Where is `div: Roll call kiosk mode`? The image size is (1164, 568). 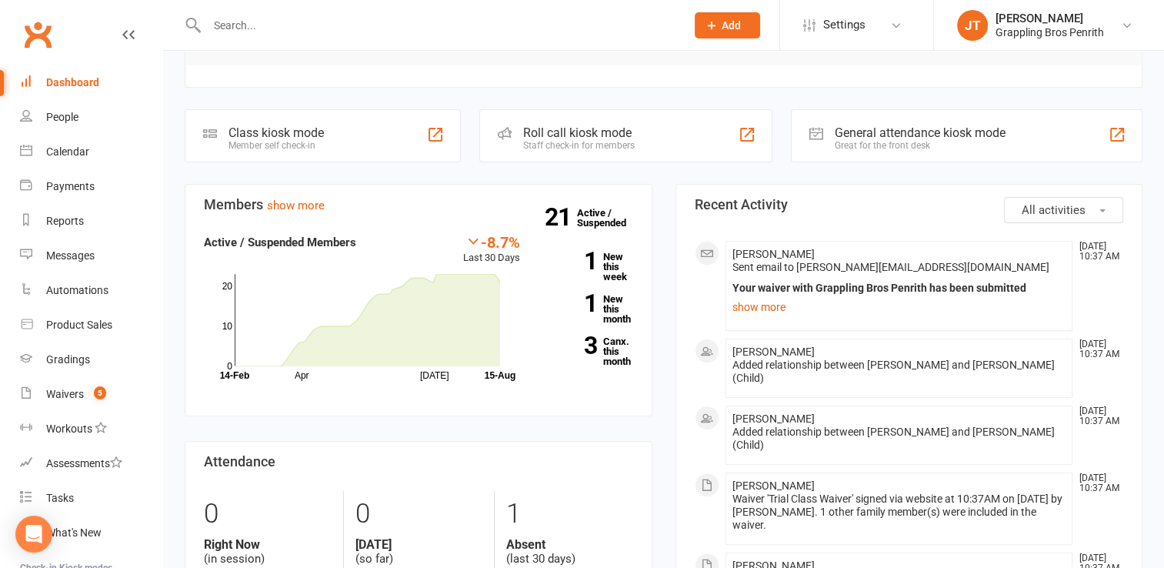
div: Roll call kiosk mode is located at coordinates (578, 132).